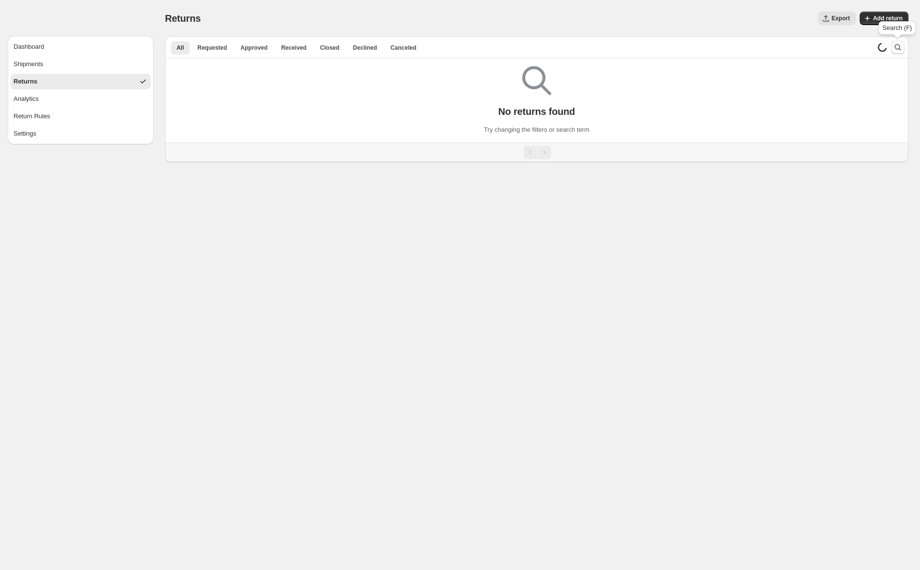 The width and height of the screenshot is (920, 570). What do you see at coordinates (365, 48) in the screenshot?
I see `span: Declined` at bounding box center [365, 48].